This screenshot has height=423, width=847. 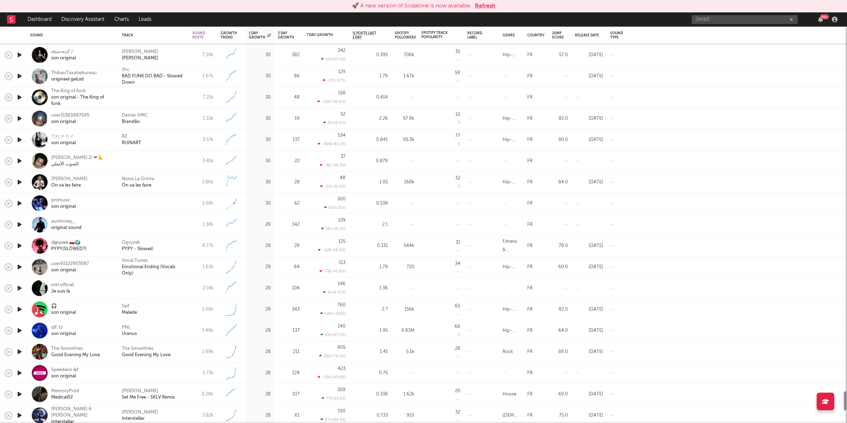 What do you see at coordinates (125, 306) in the screenshot?
I see `a: Saïf` at bounding box center [125, 306].